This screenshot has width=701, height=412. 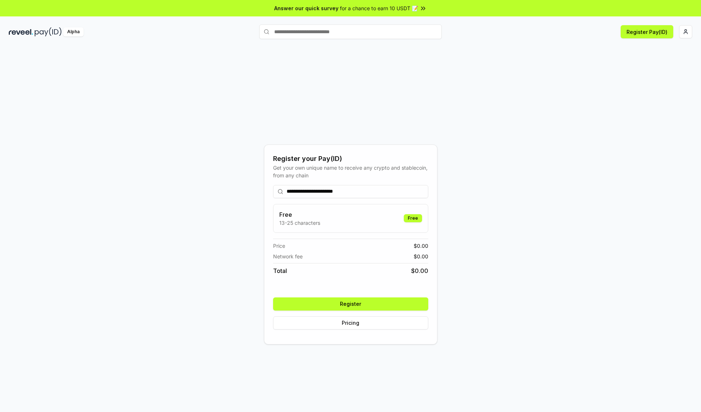 What do you see at coordinates (288, 256) in the screenshot?
I see `span: Network fee` at bounding box center [288, 256].